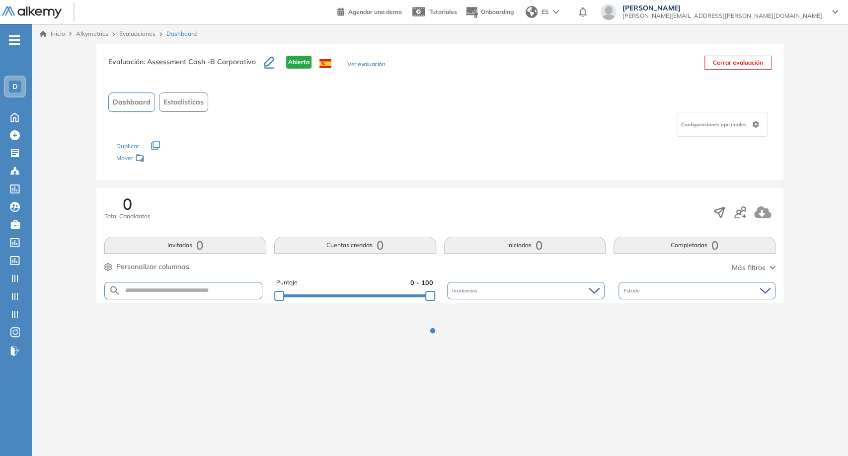 The image size is (848, 456). What do you see at coordinates (183, 102) in the screenshot?
I see `button: Estadísticas` at bounding box center [183, 102].